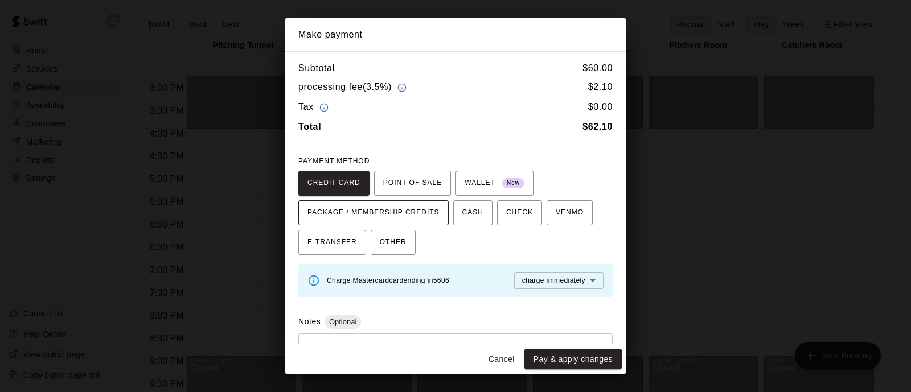  Describe the element at coordinates (412, 183) in the screenshot. I see `span: POINT OF SALE` at that location.